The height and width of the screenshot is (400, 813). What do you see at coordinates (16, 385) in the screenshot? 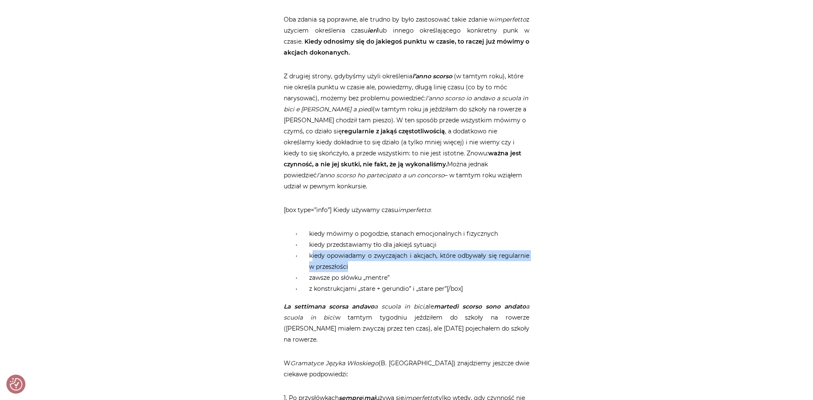
I see `button: Preferencje co do zgód` at bounding box center [16, 385].